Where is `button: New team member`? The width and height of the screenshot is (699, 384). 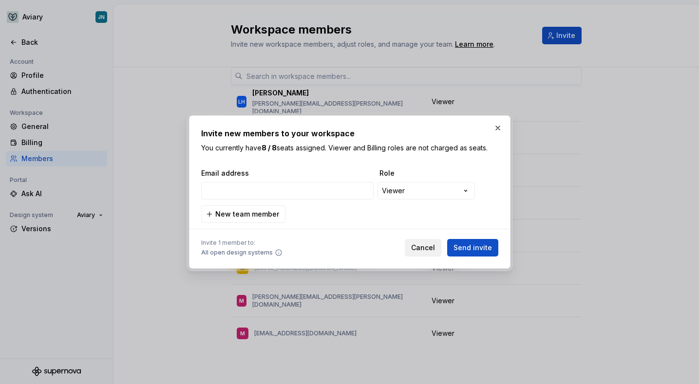 button: New team member is located at coordinates (243, 214).